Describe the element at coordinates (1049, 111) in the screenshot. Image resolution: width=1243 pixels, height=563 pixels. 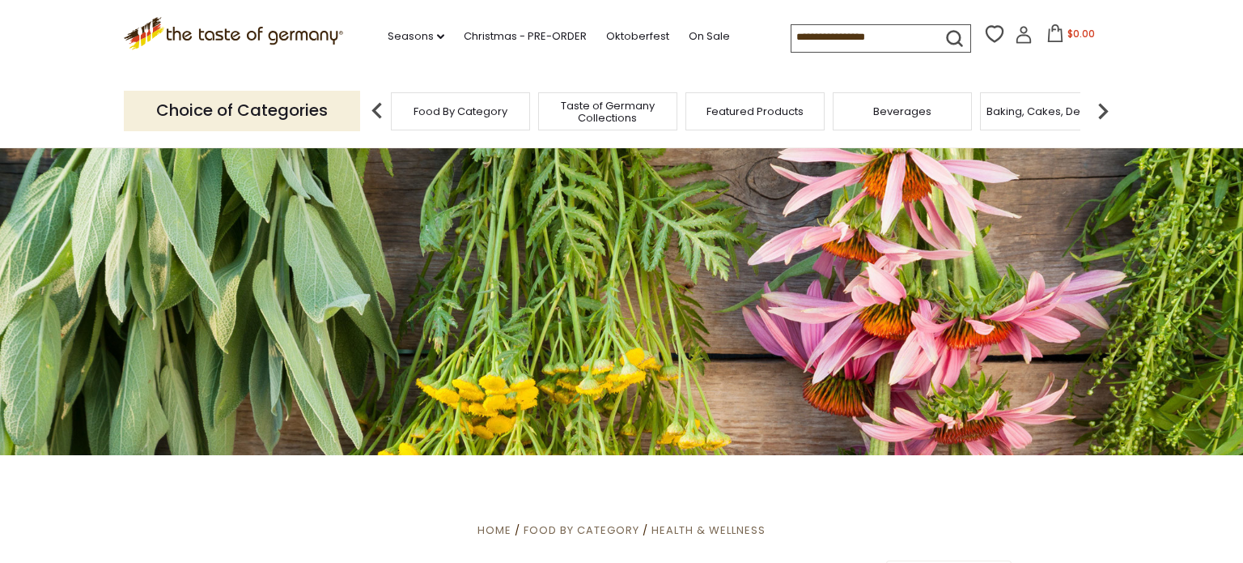
I see `span: Baking, Cakes, Desserts` at that location.